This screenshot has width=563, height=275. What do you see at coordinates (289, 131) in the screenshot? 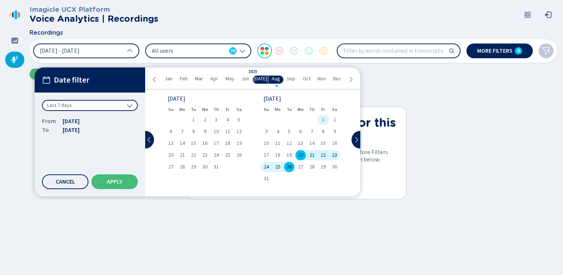
I see `div: Tue Aug 05 2025` at bounding box center [289, 131].